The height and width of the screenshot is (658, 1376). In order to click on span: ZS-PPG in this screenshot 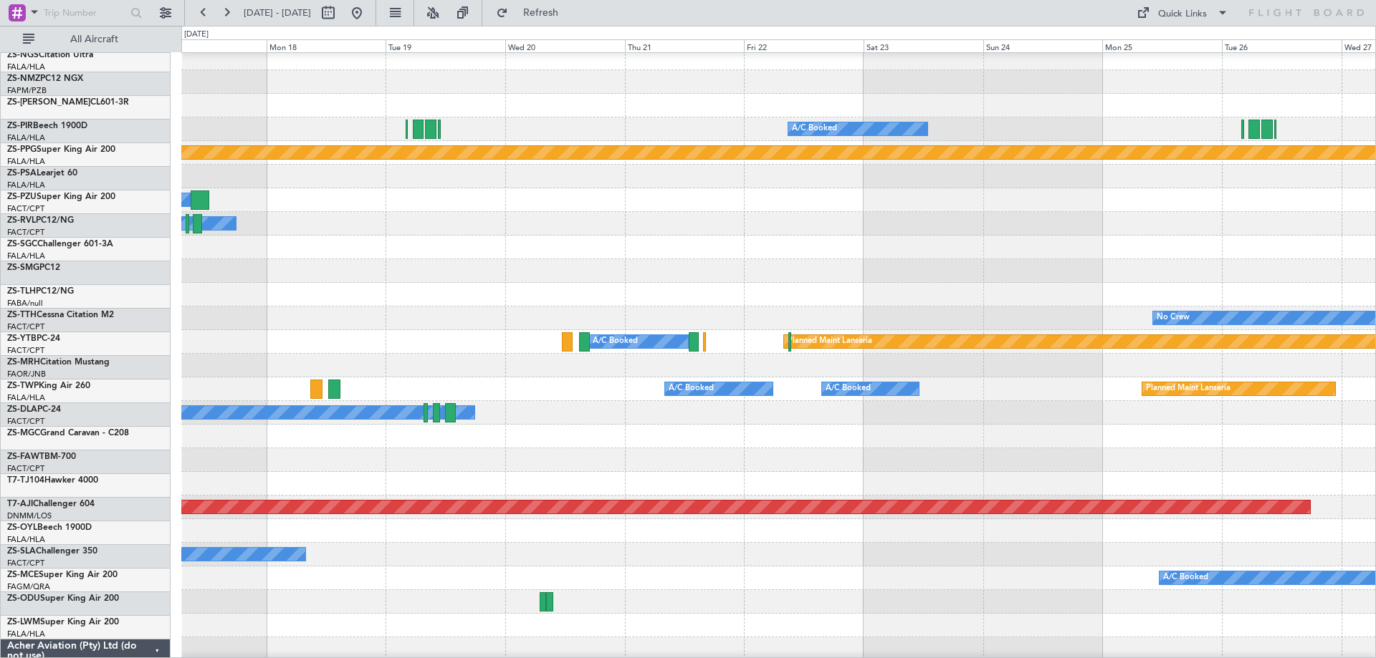, I will do `click(21, 150)`.